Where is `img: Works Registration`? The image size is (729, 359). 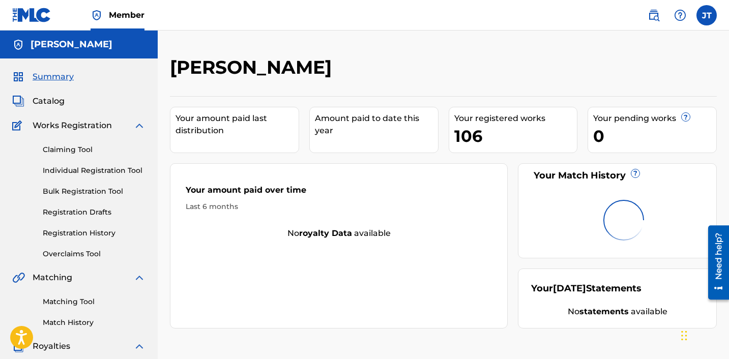 img: Works Registration is located at coordinates (19, 126).